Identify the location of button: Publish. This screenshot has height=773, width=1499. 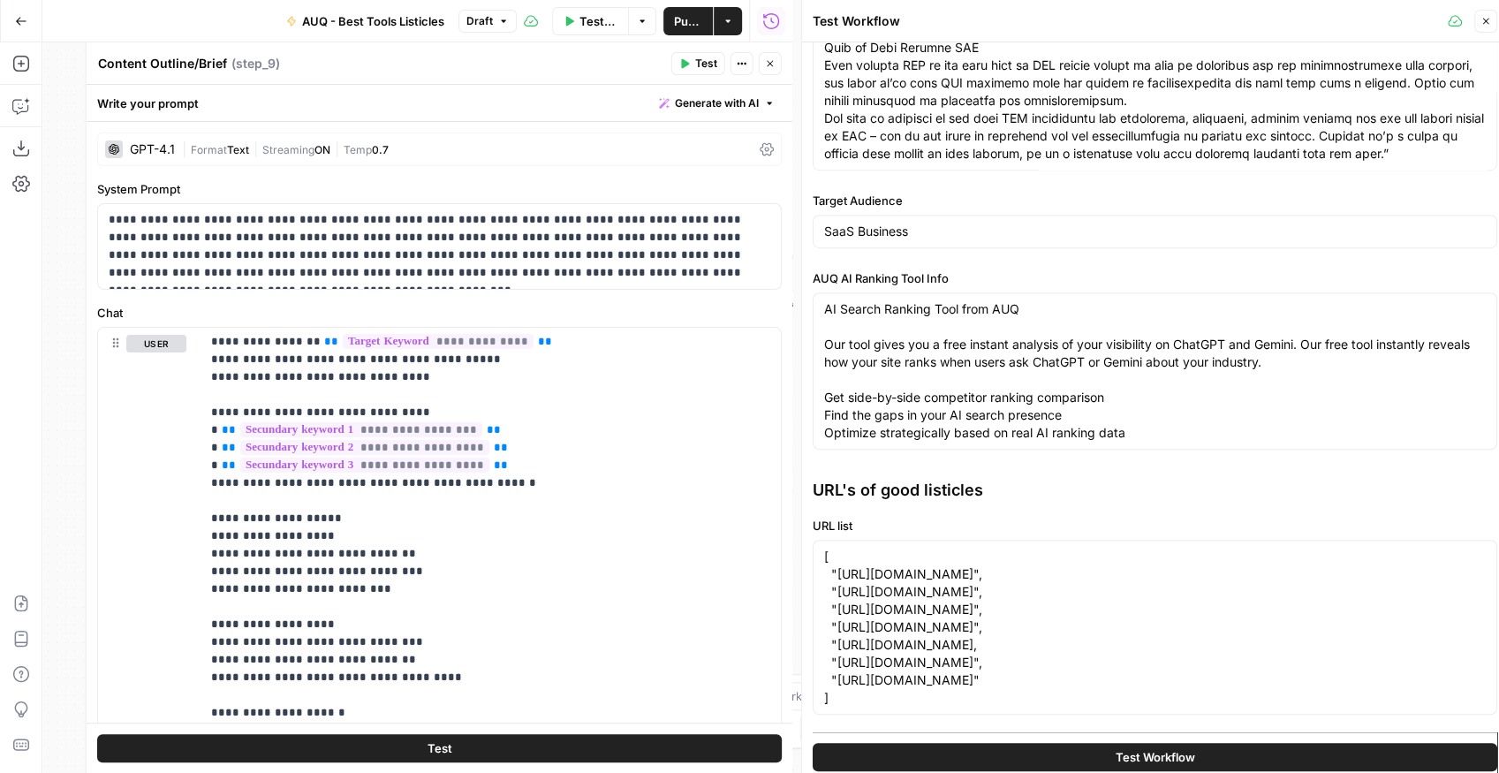
(688, 21).